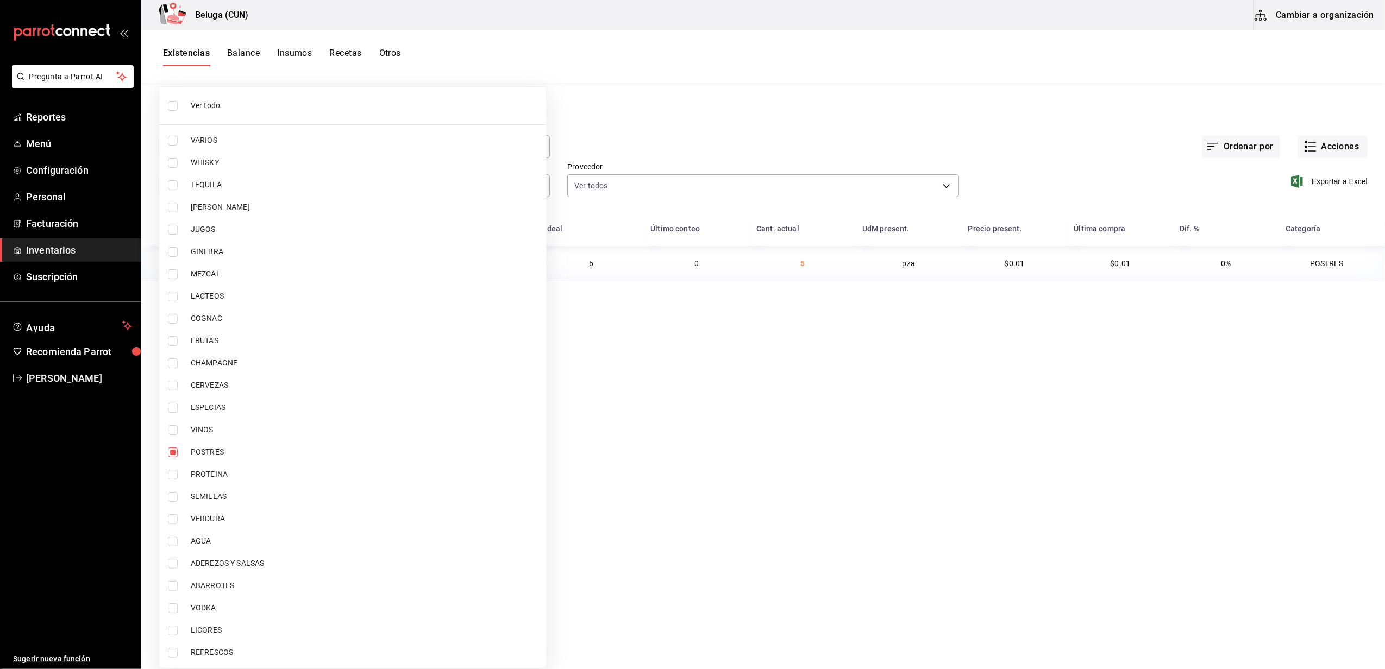  Describe the element at coordinates (364, 229) in the screenshot. I see `span: JUGOS` at that location.